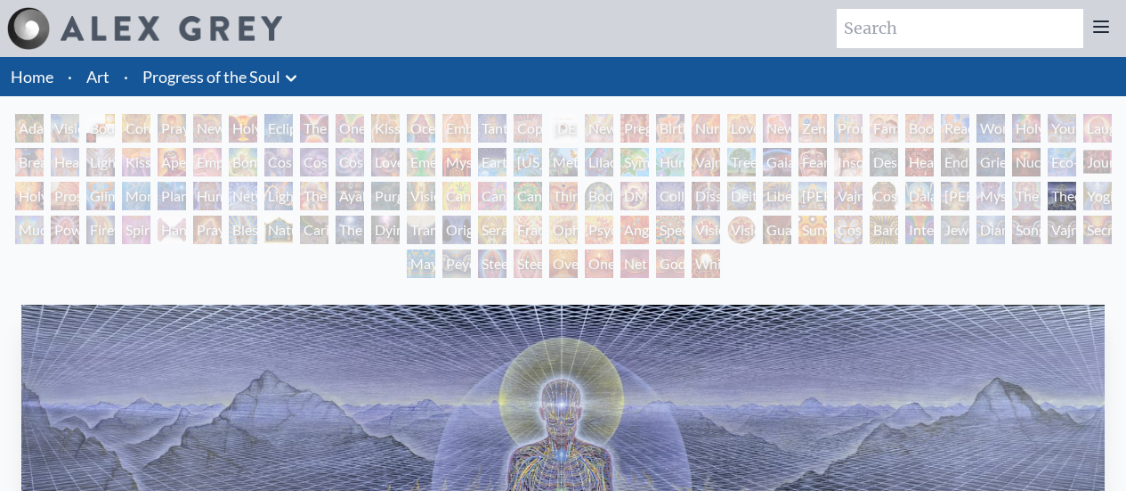 This screenshot has height=491, width=1126. I want to click on div: Cosmic Creativity, so click(279, 162).